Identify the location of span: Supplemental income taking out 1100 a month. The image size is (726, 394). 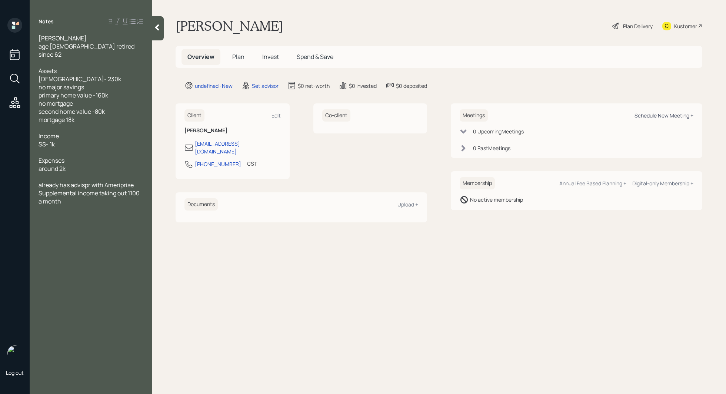
(90, 197).